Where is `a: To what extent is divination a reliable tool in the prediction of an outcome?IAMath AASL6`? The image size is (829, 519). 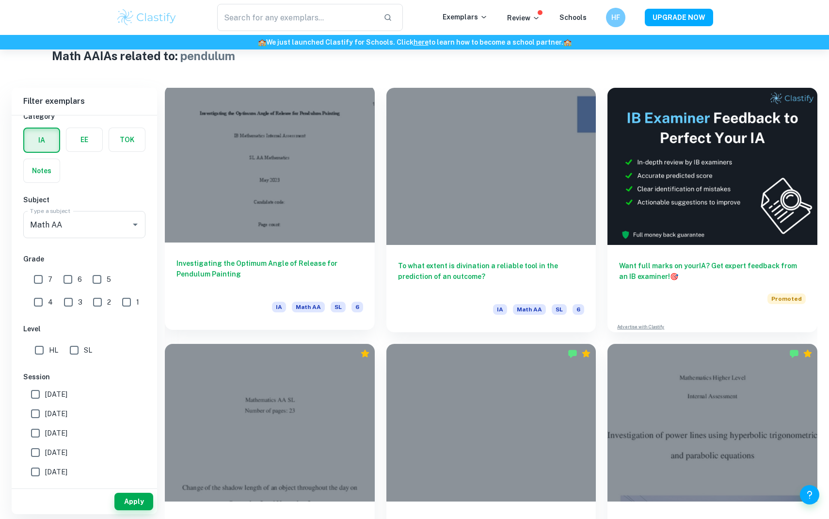 a: To what extent is divination a reliable tool in the prediction of an outcome?IAMath AASL6 is located at coordinates (491, 210).